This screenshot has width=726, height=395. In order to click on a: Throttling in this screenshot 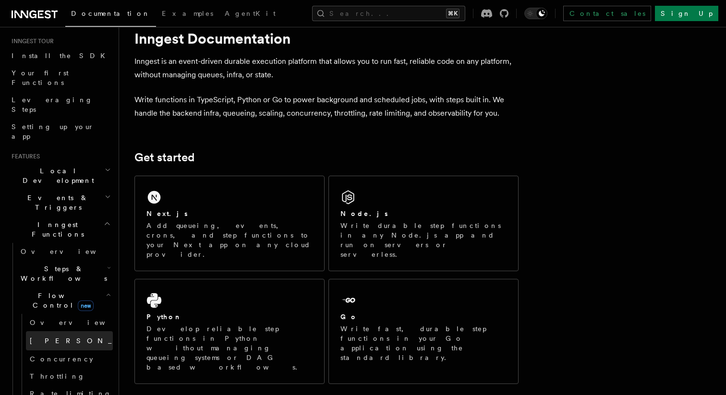, I will do `click(69, 376)`.